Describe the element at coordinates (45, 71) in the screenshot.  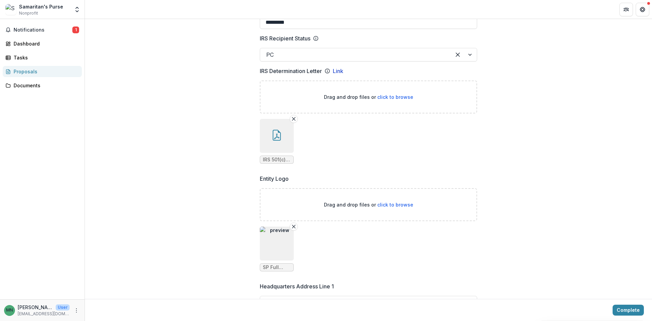
I see `div: Proposals` at that location.